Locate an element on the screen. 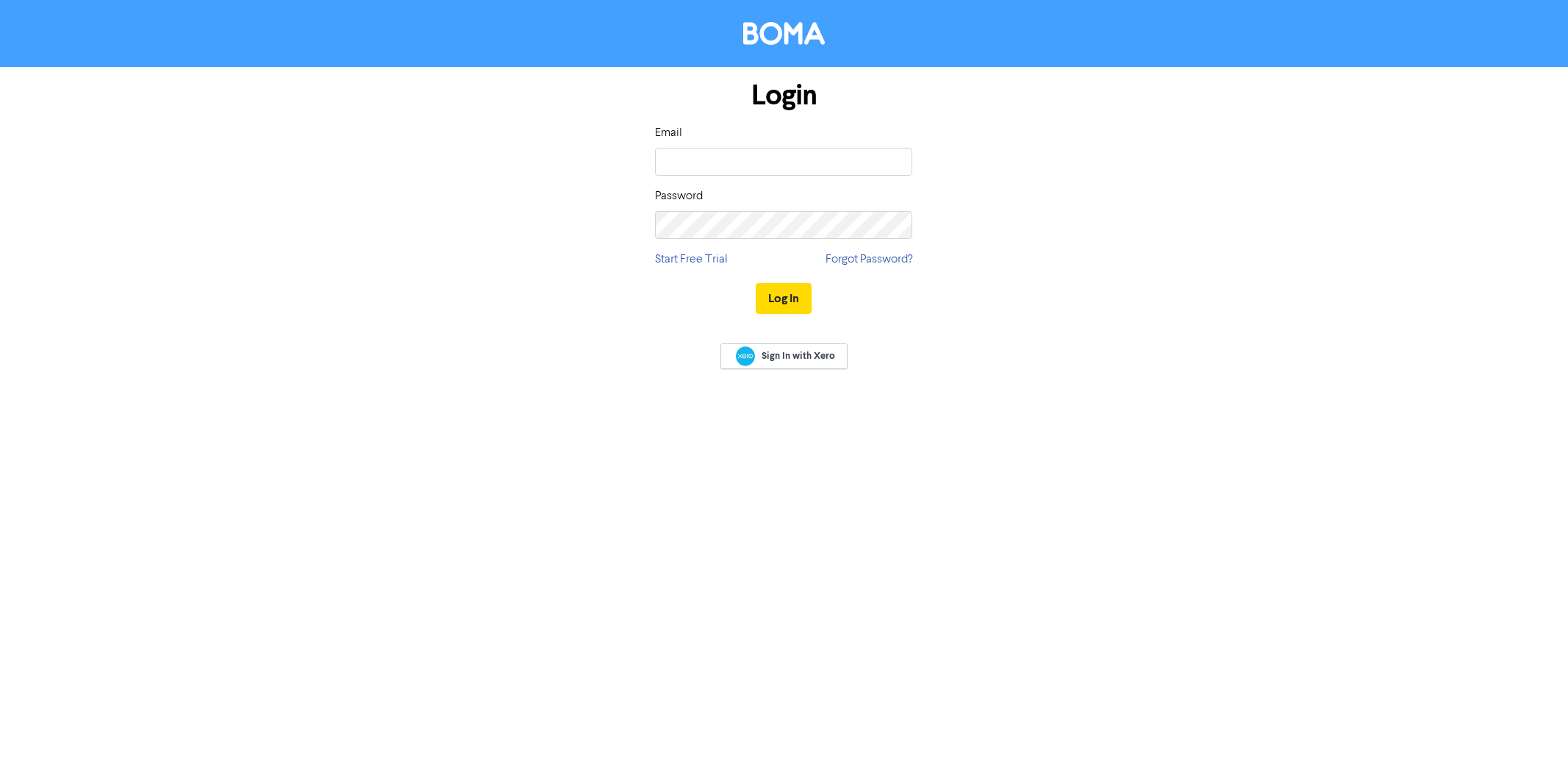  button: Log In is located at coordinates (784, 298).